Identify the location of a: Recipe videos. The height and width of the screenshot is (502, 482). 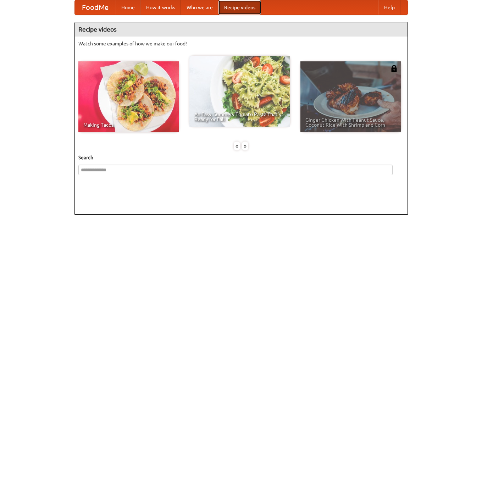
(240, 7).